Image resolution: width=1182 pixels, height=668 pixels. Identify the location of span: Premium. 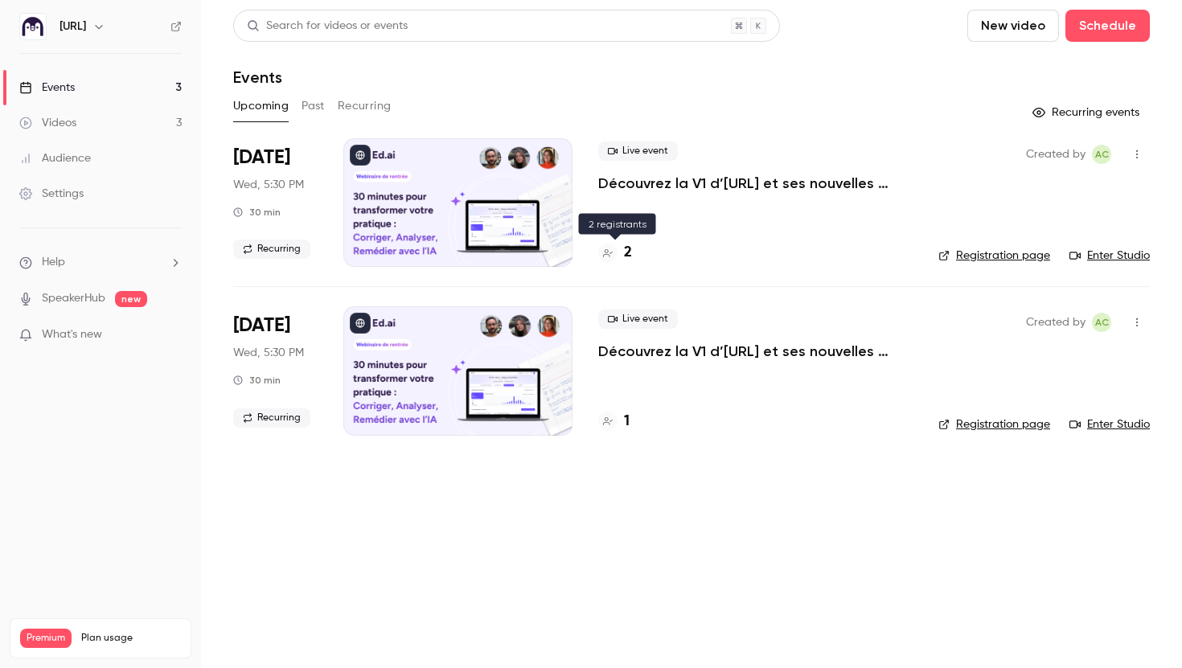
(46, 639).